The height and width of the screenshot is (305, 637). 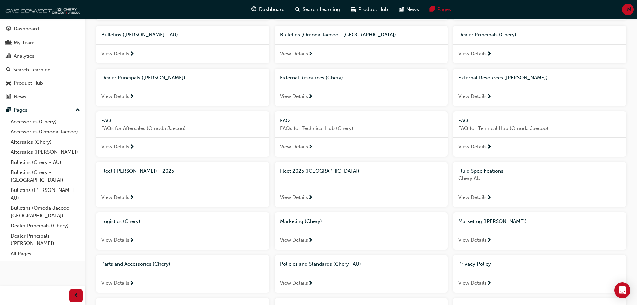 What do you see at coordinates (78, 110) in the screenshot?
I see `span: up-icon` at bounding box center [78, 110].